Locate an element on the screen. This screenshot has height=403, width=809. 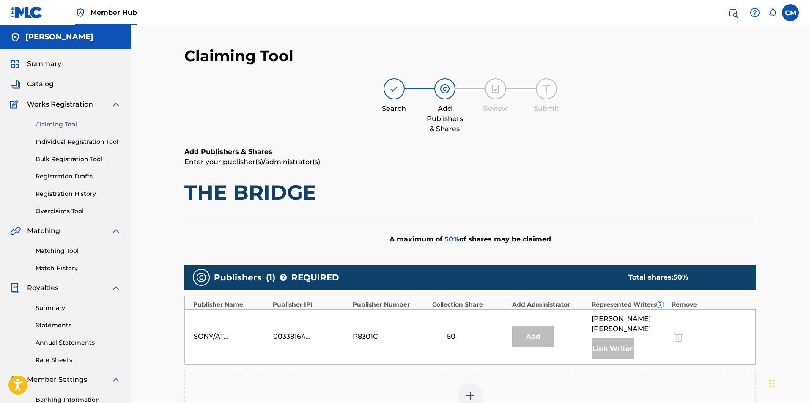
a: Registration Drafts is located at coordinates (78, 176).